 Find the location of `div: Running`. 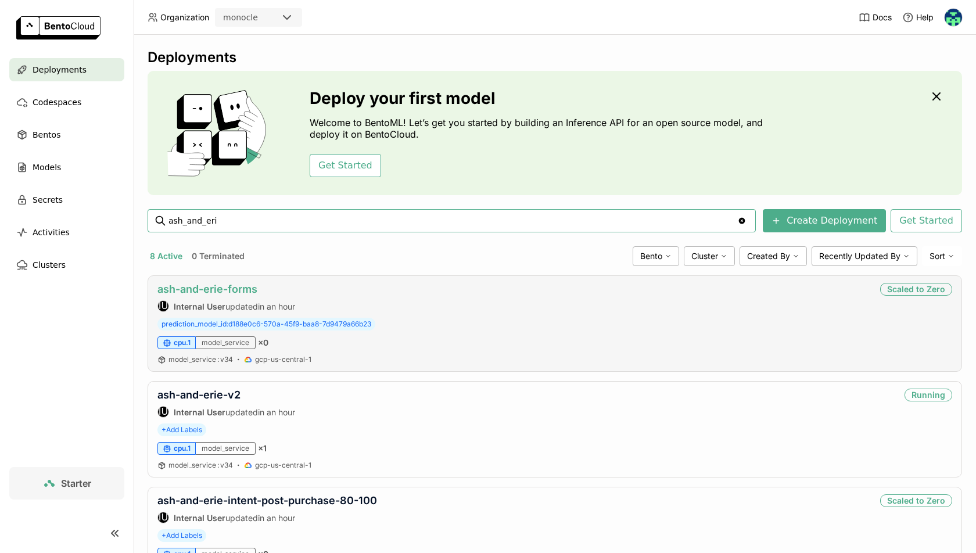

div: Running is located at coordinates (928, 395).